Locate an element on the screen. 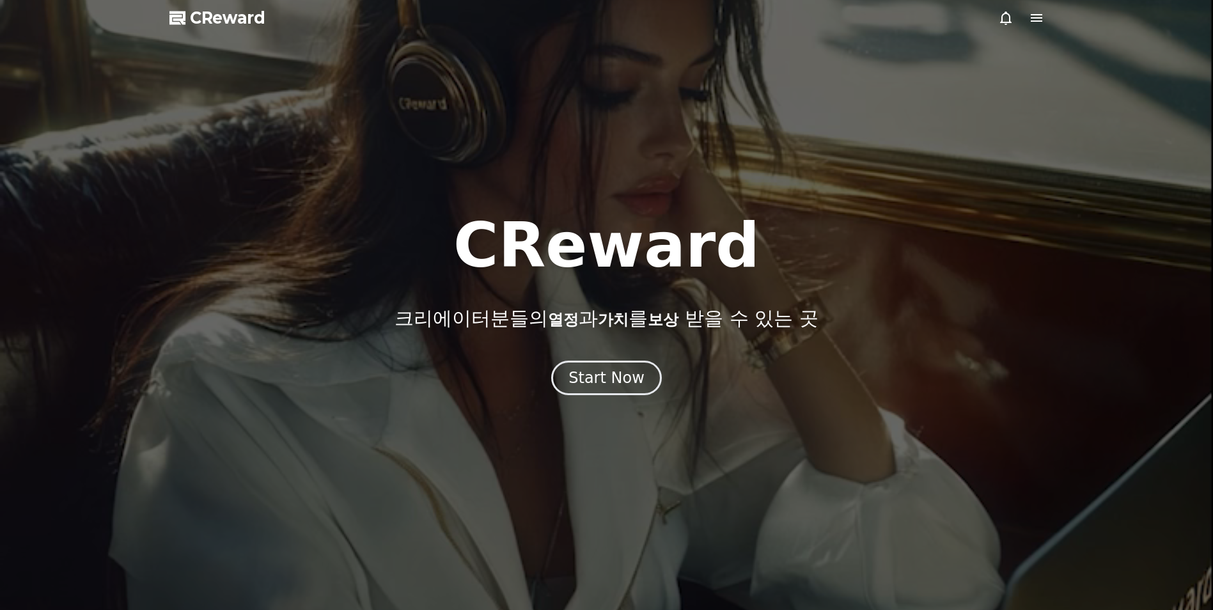  a: CReward is located at coordinates (217, 18).